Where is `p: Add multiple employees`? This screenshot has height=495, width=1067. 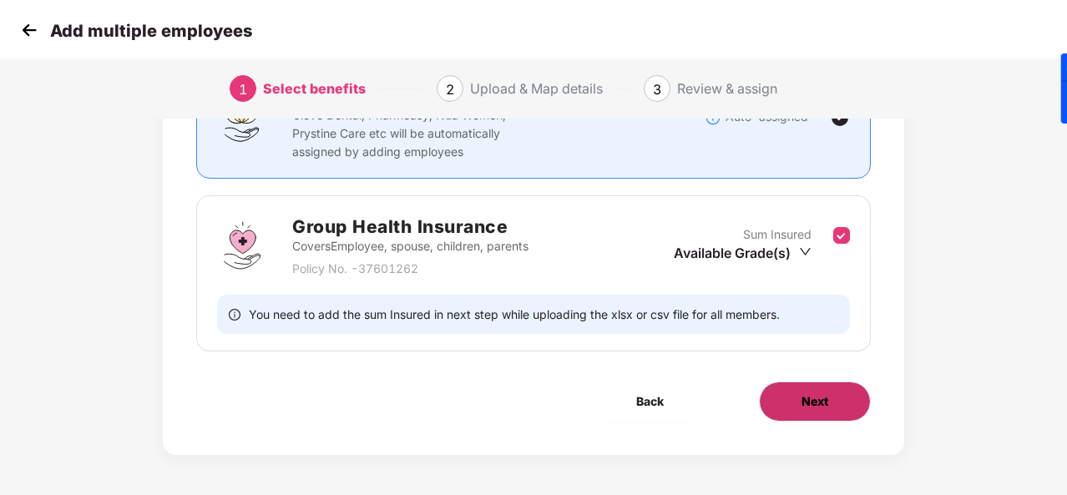 p: Add multiple employees is located at coordinates (151, 31).